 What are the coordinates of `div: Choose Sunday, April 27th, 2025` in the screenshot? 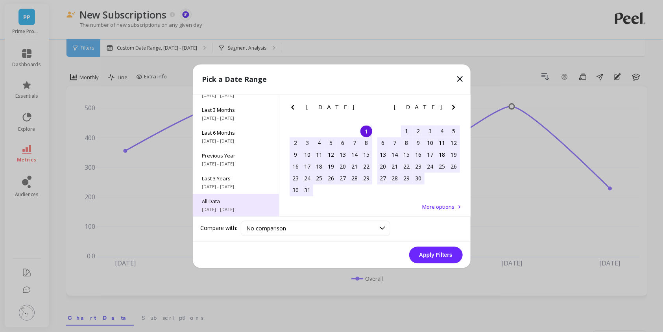 It's located at (383, 178).